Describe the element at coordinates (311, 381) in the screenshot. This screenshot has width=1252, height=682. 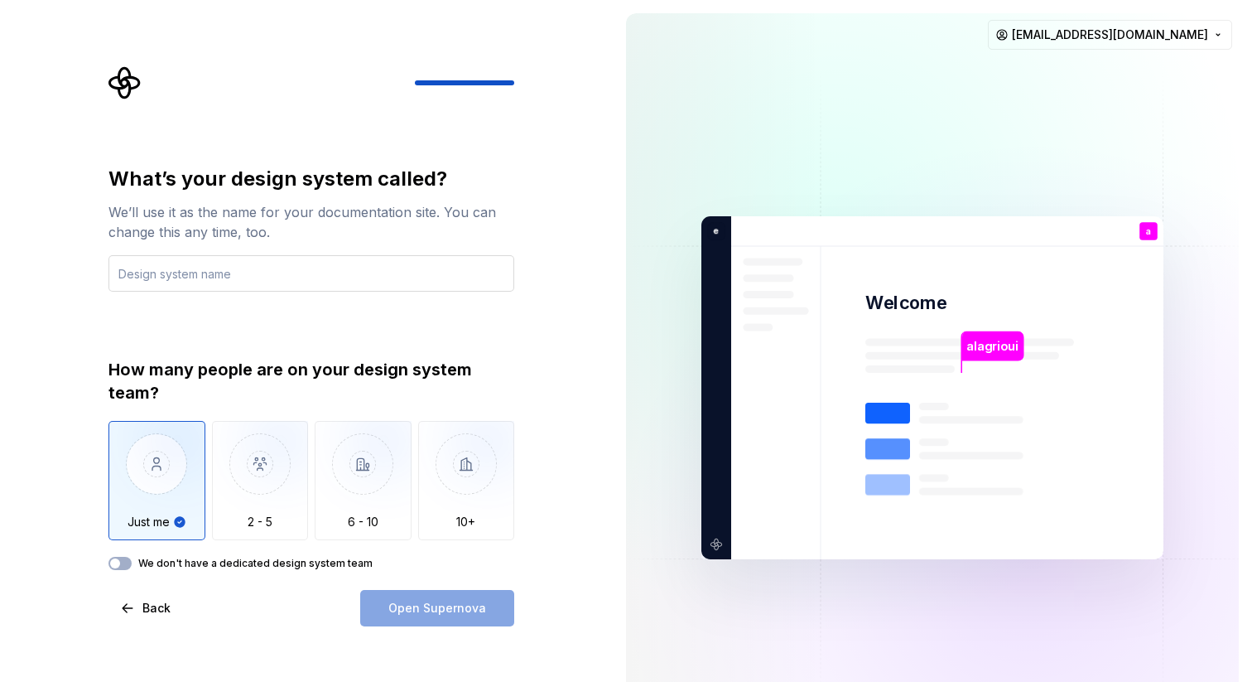
I see `div: How many people are on your design system team?` at that location.